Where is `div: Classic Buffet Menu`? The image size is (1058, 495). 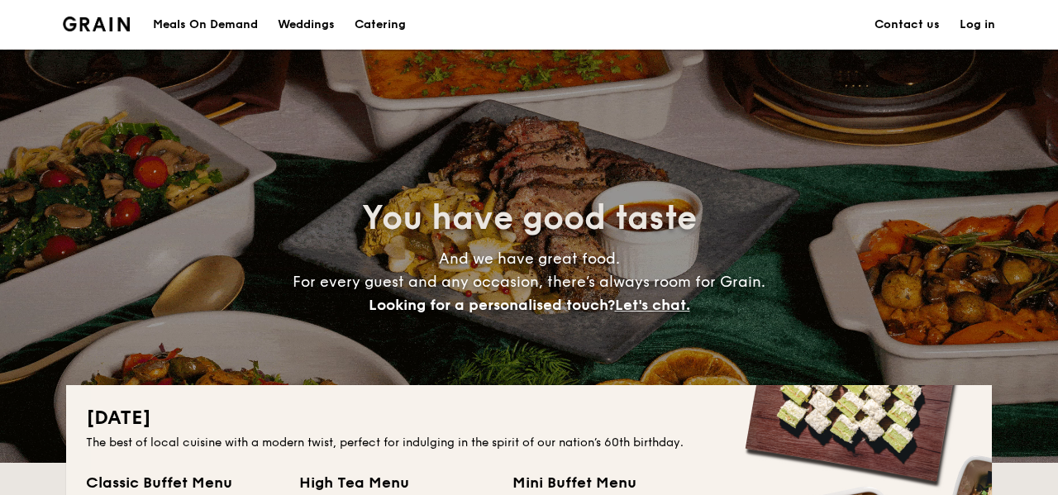 div: Classic Buffet Menu is located at coordinates (183, 483).